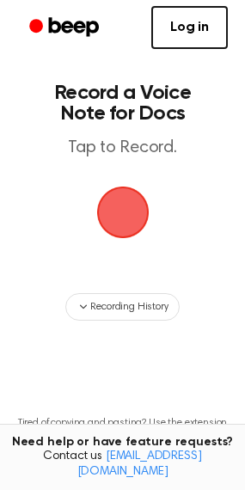 The height and width of the screenshot is (490, 245). What do you see at coordinates (123, 212) in the screenshot?
I see `button: Beep Logo` at bounding box center [123, 212].